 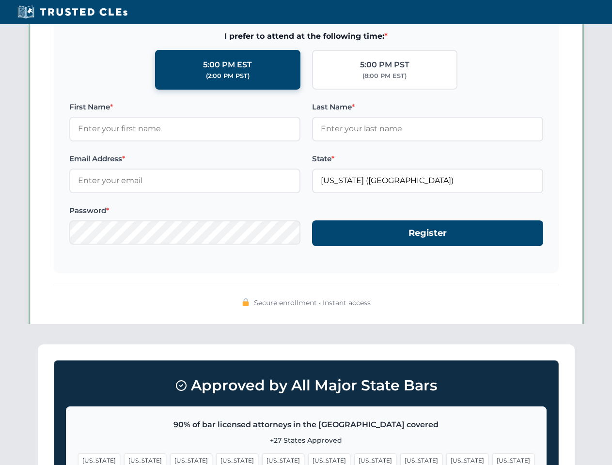 I want to click on label: Last Name, so click(x=427, y=107).